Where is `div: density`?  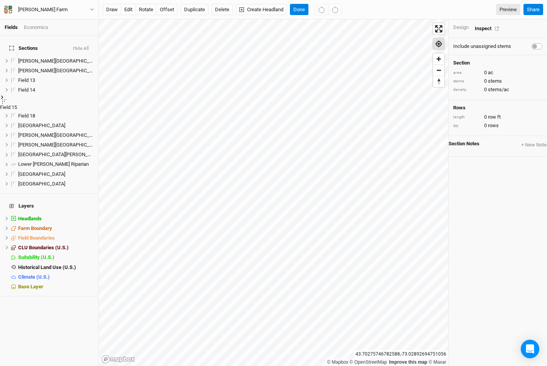
div: density is located at coordinates (467, 90).